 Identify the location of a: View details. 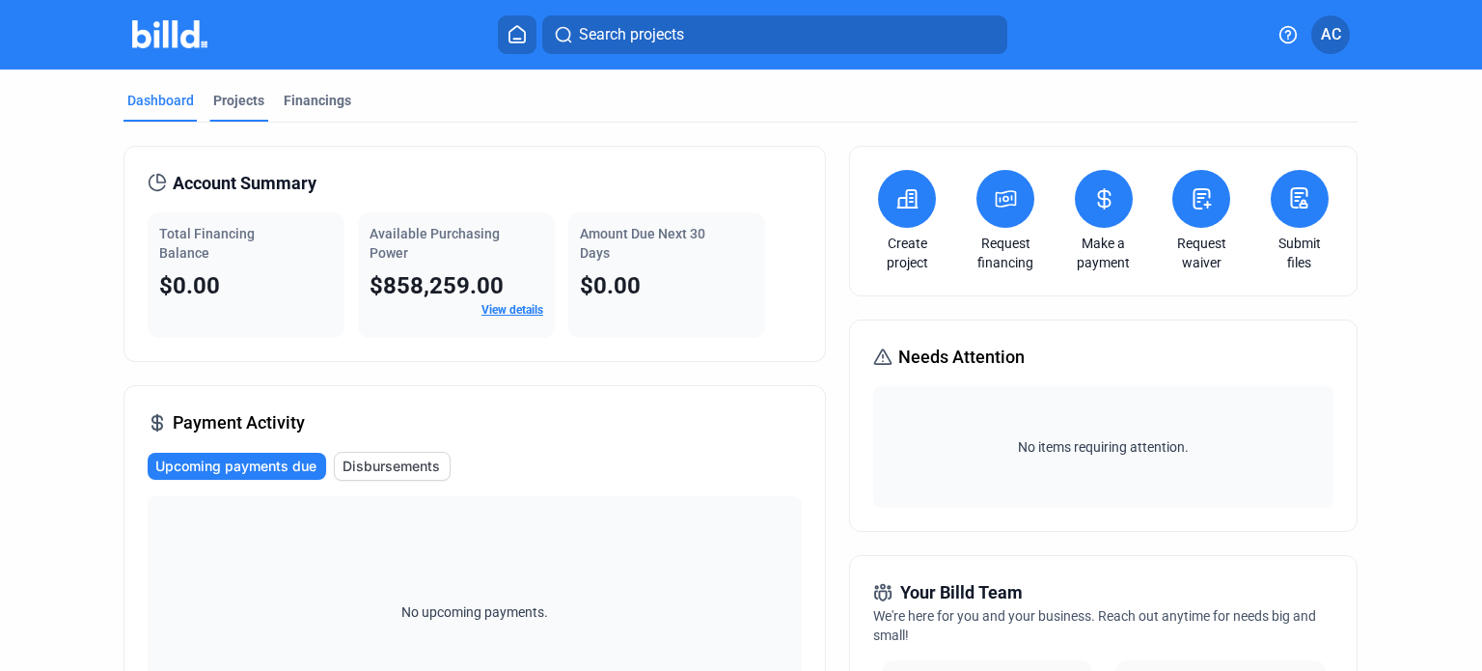
(512, 310).